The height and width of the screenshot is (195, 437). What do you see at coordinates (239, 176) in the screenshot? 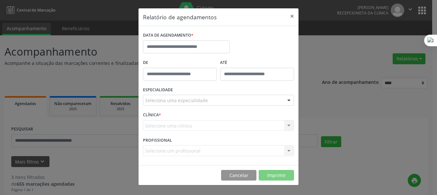
I see `button: Cancelar` at bounding box center [239, 176].